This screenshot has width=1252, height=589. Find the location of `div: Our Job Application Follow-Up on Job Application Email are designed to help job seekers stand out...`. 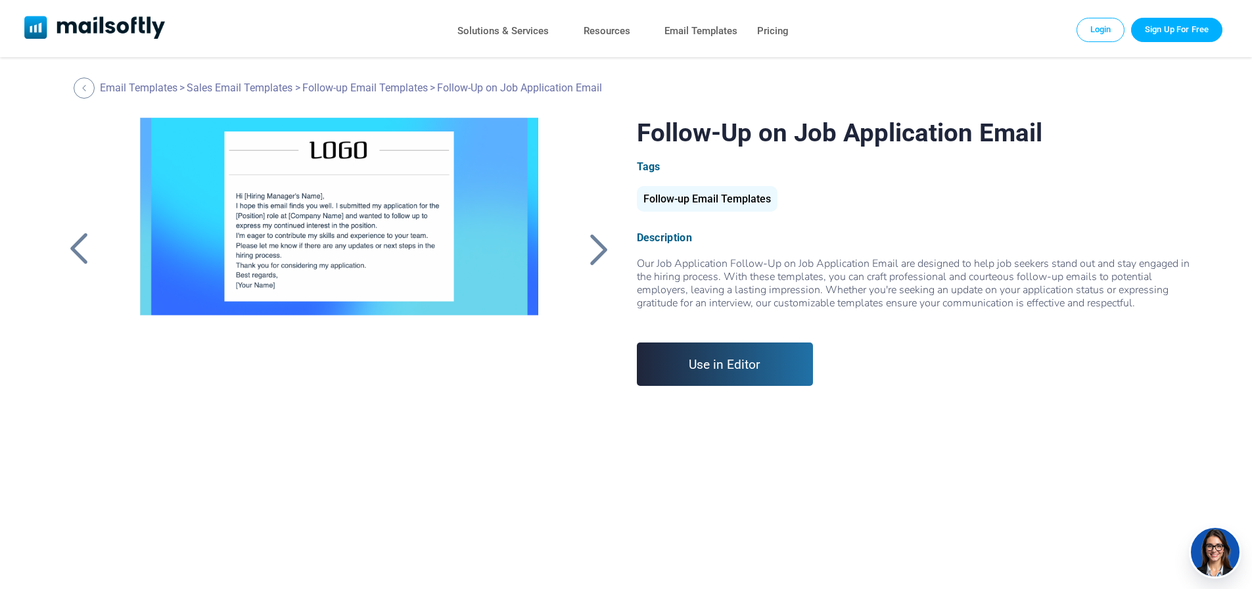

div: Our Job Application Follow-Up on Job Application Email are designed to help job seekers stand out... is located at coordinates (913, 290).